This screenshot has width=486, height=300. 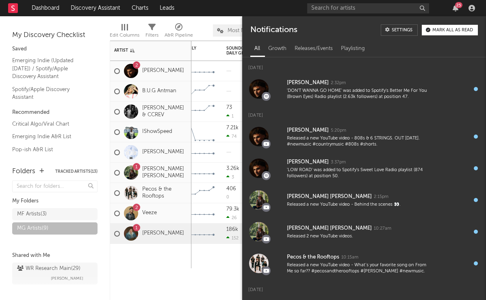 What do you see at coordinates (358, 94) in the screenshot?
I see `div: 'DON'T WANNA GO HOME' was added to Spotify's Better Me For You (Brown Eyes) Radio playlist (2.63k...` at bounding box center [358, 94].